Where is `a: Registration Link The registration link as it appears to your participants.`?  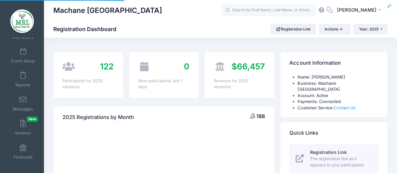 a: Registration Link The registration link as it appears to your participants. is located at coordinates (334, 159).